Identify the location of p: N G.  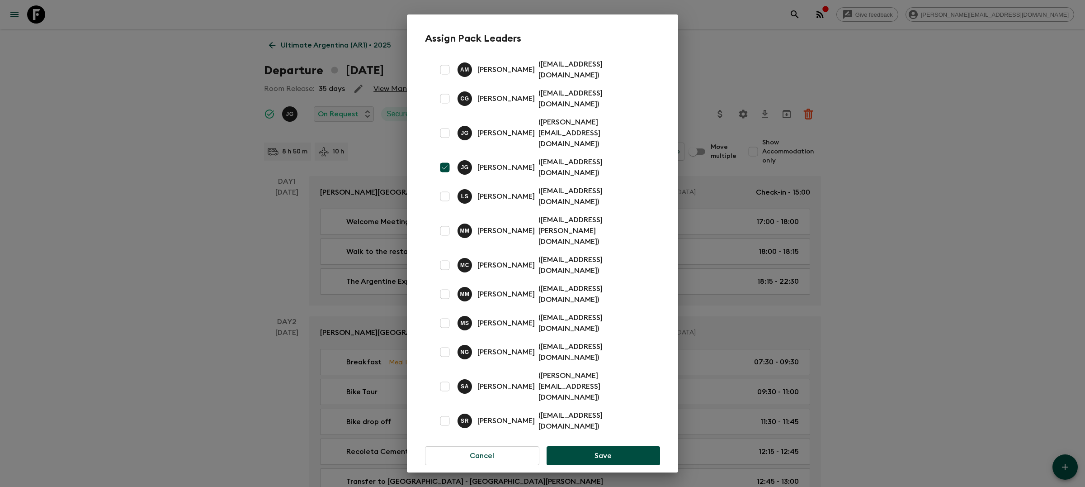
(465, 352).